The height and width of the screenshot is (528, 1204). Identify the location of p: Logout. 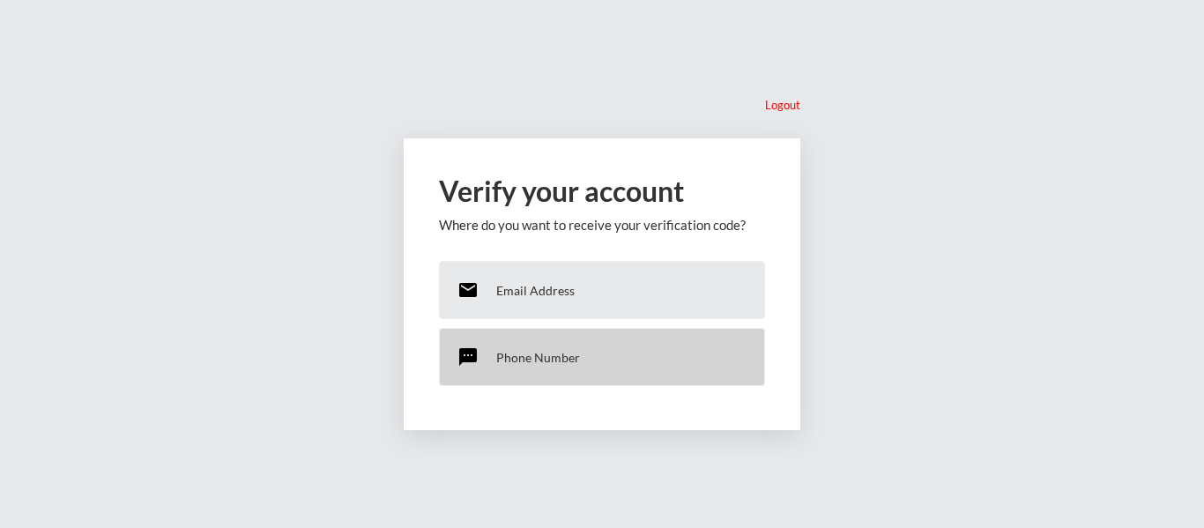
(783, 105).